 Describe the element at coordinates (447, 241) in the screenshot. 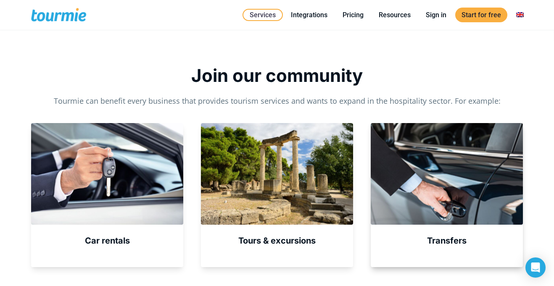

I see `strong: Transfers` at that location.